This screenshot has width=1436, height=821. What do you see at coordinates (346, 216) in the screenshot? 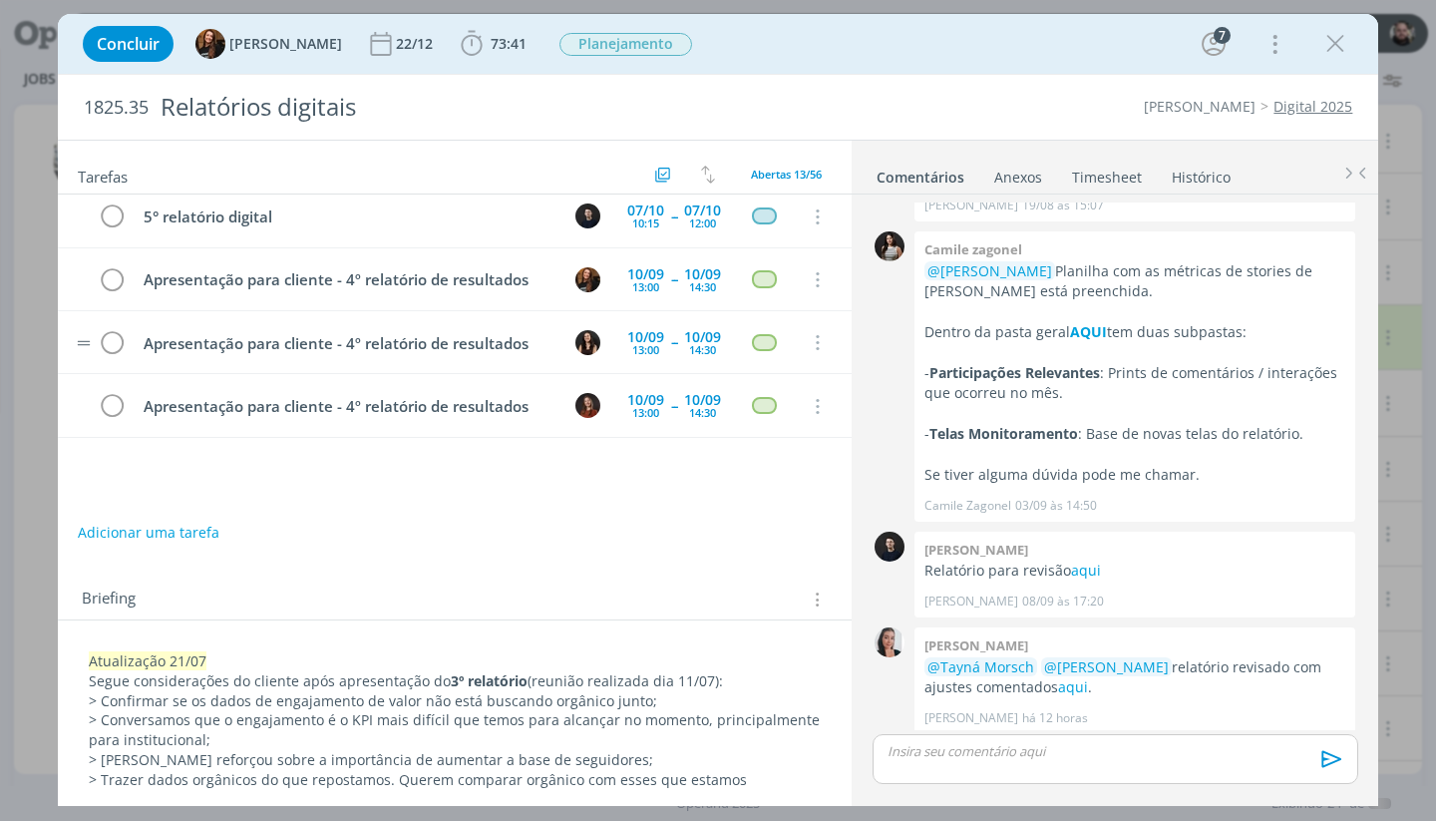
I see `div: 5° relatório digital` at bounding box center [346, 216].